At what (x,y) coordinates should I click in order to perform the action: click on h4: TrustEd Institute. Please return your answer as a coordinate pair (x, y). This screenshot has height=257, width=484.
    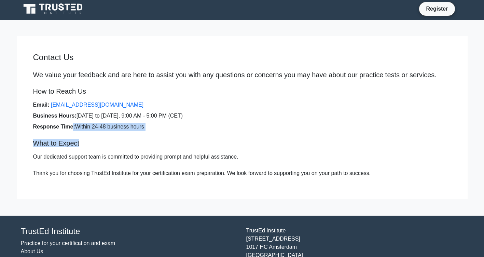
    Looking at the image, I should click on (129, 231).